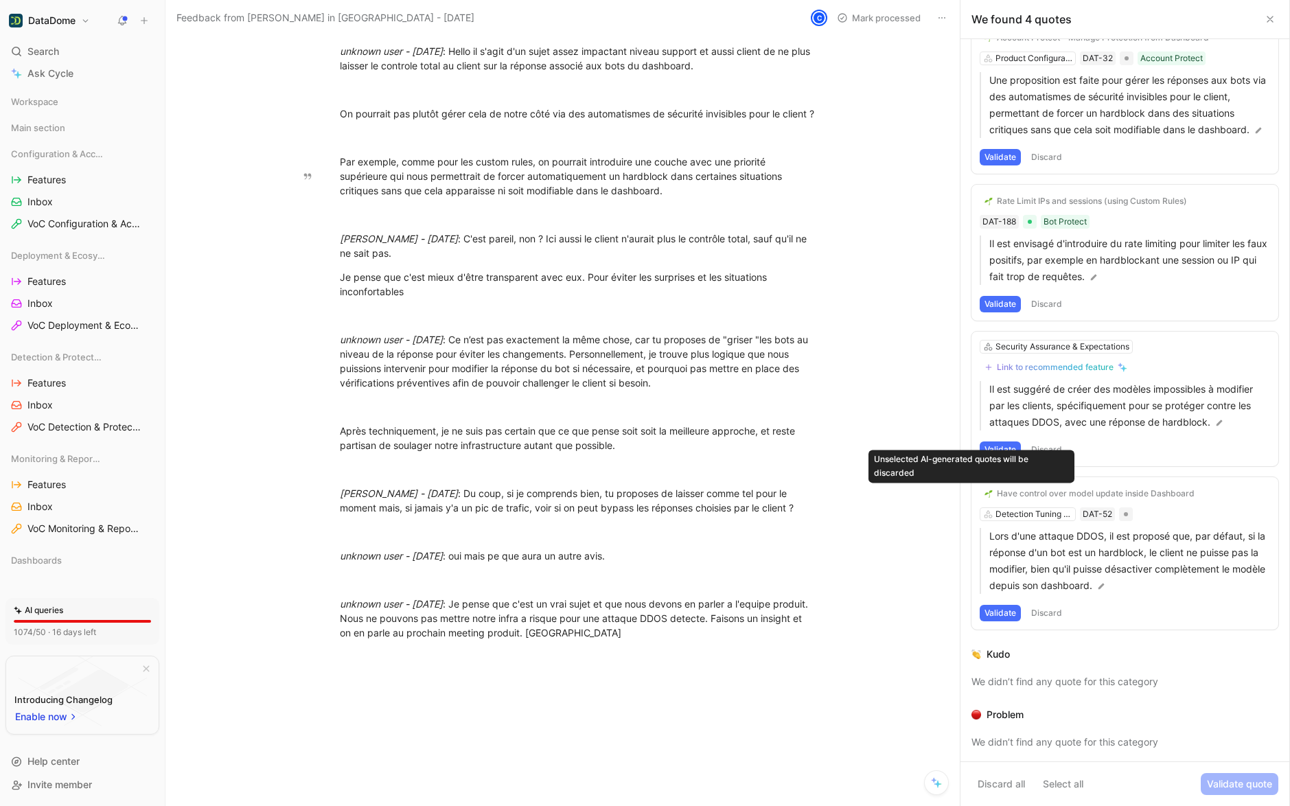 The width and height of the screenshot is (1290, 806). Describe the element at coordinates (82, 51) in the screenshot. I see `div: Search` at that location.